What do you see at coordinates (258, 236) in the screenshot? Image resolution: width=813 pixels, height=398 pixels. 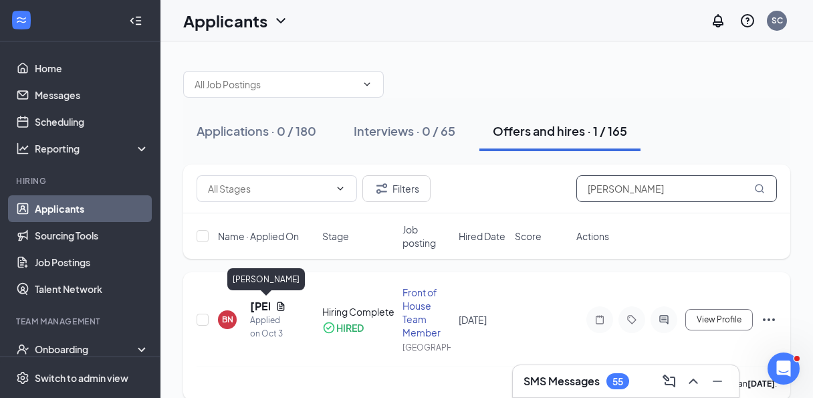 I see `span: Name · Applied On` at bounding box center [258, 236].